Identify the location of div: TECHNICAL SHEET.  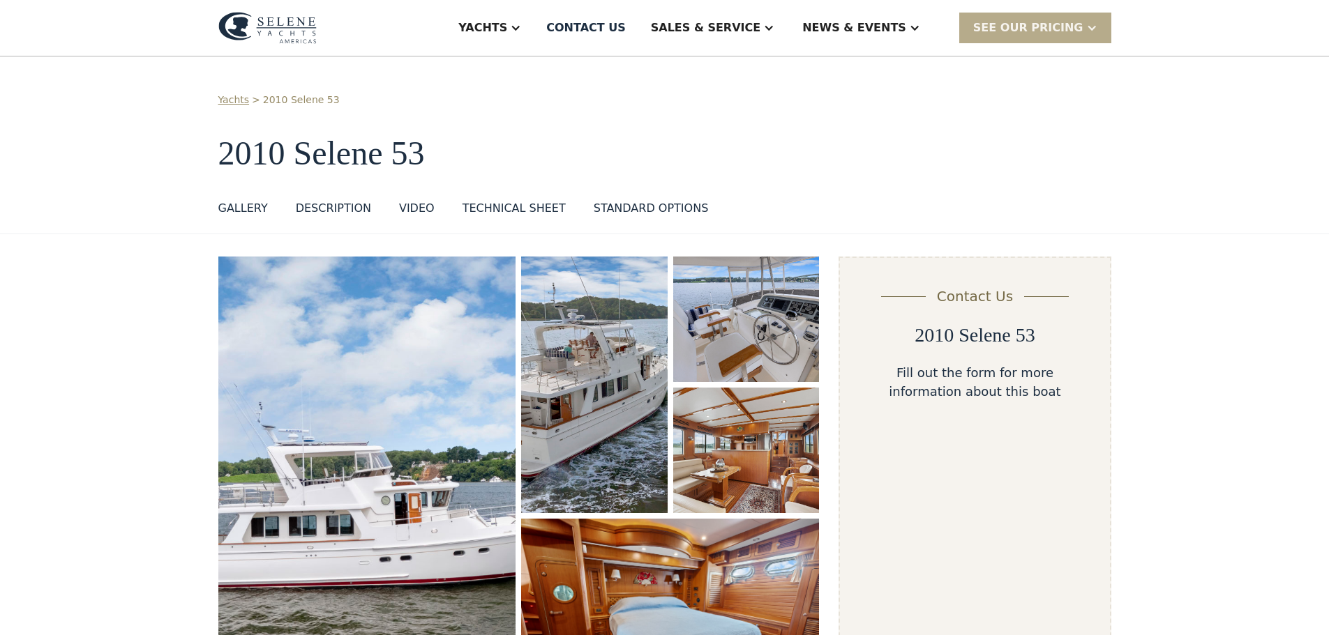
(514, 209).